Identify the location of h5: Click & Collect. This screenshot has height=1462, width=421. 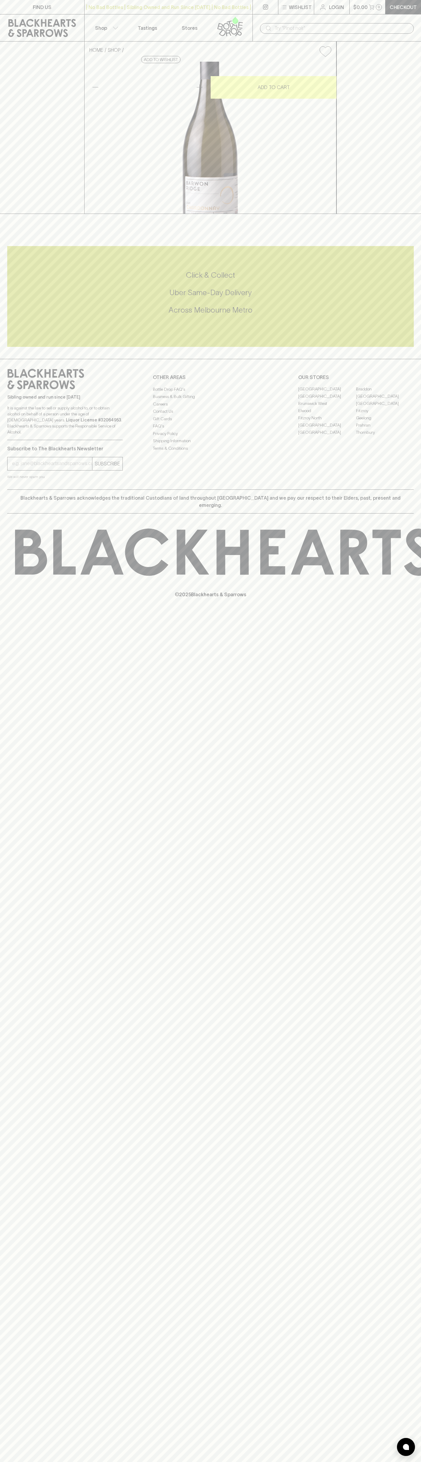
(210, 275).